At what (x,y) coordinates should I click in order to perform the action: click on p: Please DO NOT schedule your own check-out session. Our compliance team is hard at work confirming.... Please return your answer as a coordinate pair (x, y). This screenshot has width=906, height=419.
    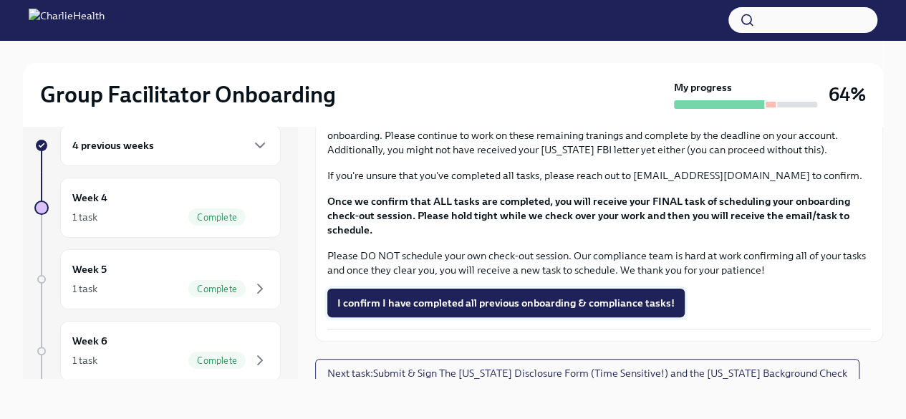
    Looking at the image, I should click on (598, 263).